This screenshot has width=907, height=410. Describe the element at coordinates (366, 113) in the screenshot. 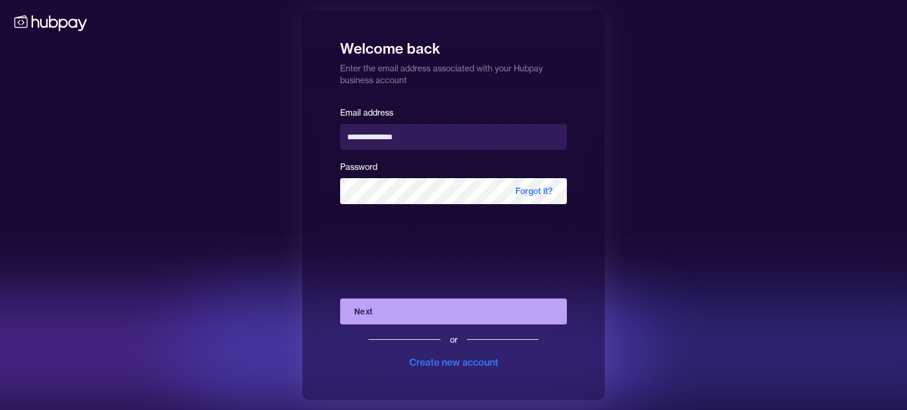

I see `label: Email address` at that location.